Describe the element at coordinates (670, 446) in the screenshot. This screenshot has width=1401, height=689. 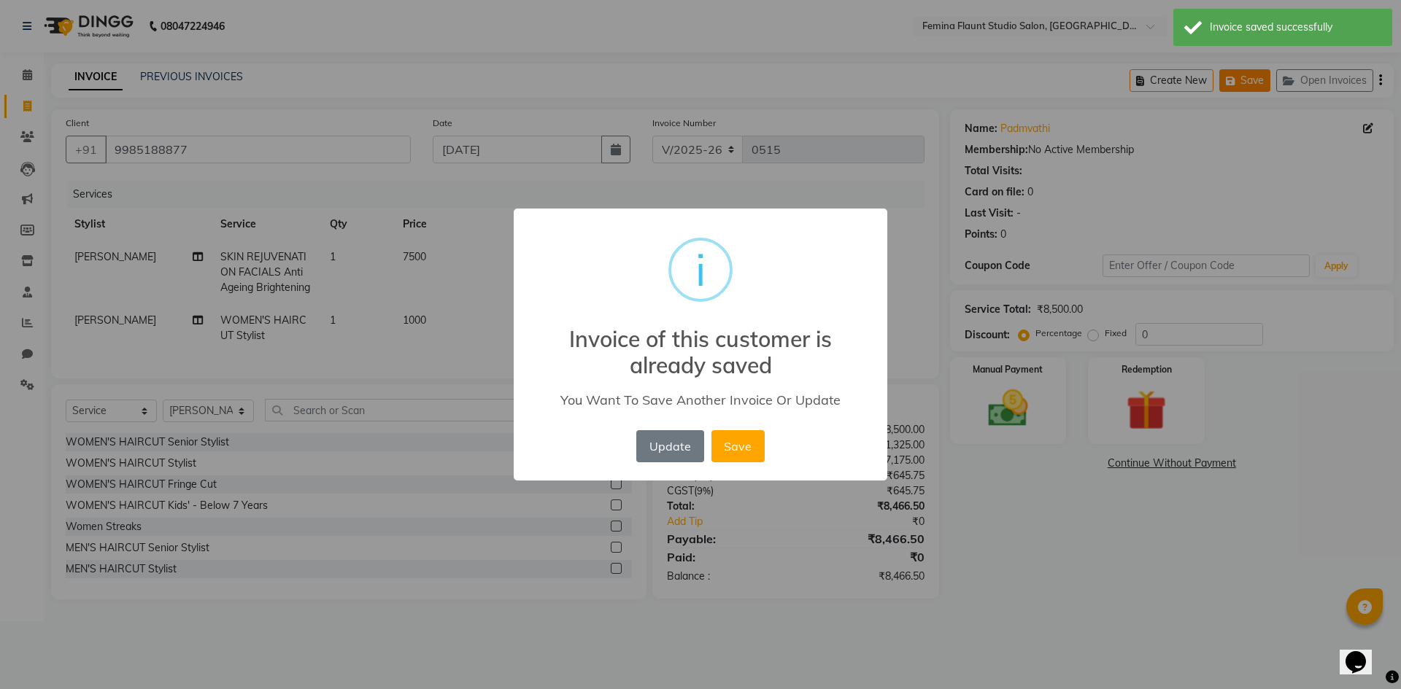
I see `button: Update` at that location.